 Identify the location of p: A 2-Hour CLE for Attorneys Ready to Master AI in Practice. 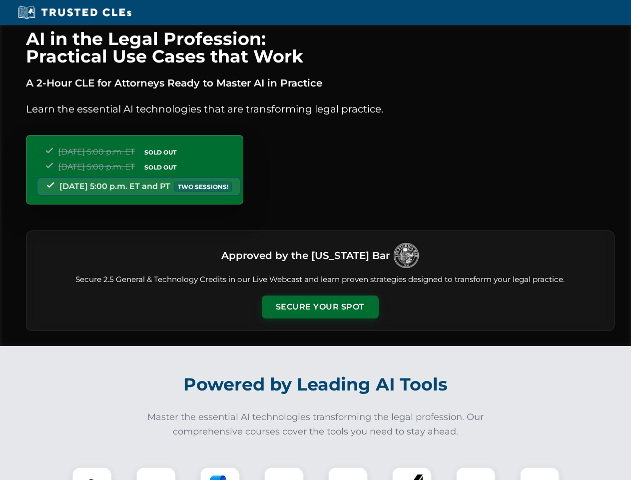
(320, 83).